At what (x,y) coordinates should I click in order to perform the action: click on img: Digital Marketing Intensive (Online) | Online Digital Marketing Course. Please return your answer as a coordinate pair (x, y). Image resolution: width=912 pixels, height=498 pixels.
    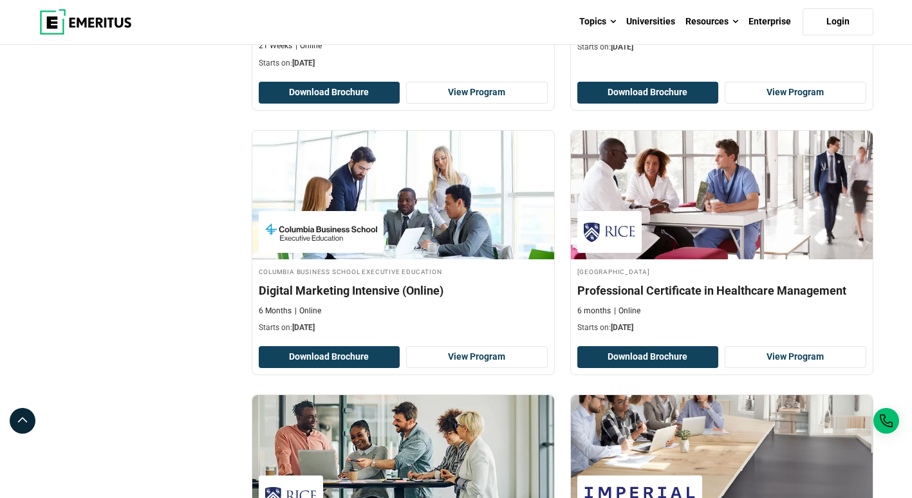
    Looking at the image, I should click on (403, 195).